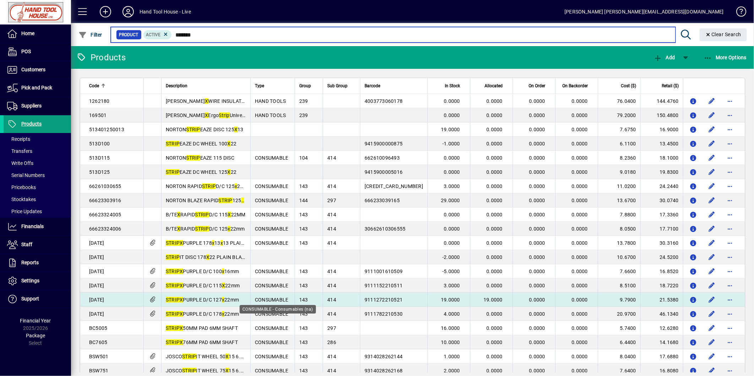 The height and width of the screenshot is (376, 754). I want to click on span: 513D100, so click(99, 144).